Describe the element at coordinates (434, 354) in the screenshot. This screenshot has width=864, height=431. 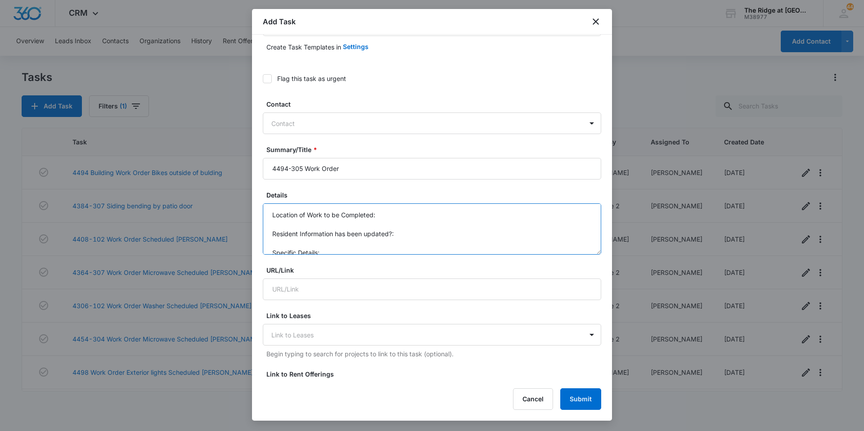
I see `p: Begin typing to search for projects to link to this task (optional).` at that location.